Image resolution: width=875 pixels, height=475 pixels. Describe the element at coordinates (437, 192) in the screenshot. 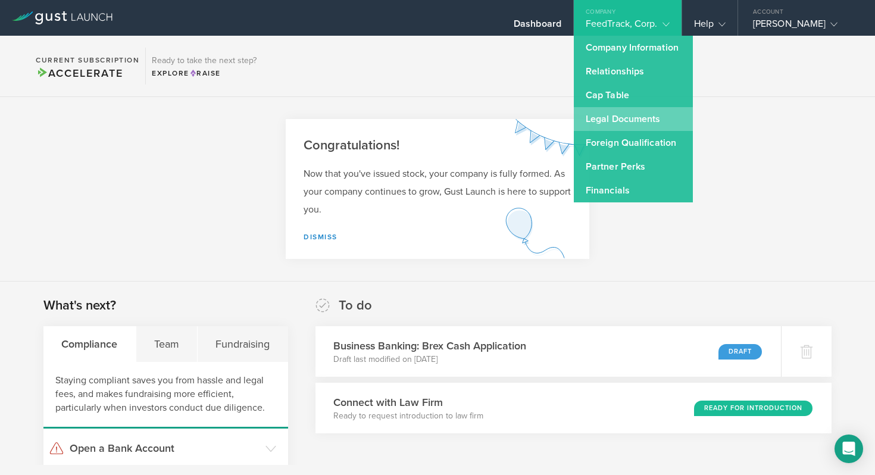

I see `p: Now that you've issued stock, your company is fully formed. As your company continues to grow, Gu...` at that location.